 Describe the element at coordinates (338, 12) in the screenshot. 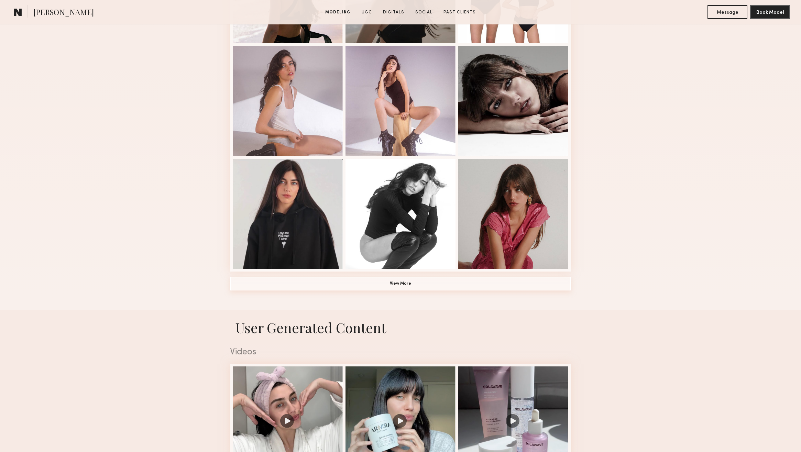

I see `a: Modeling` at that location.